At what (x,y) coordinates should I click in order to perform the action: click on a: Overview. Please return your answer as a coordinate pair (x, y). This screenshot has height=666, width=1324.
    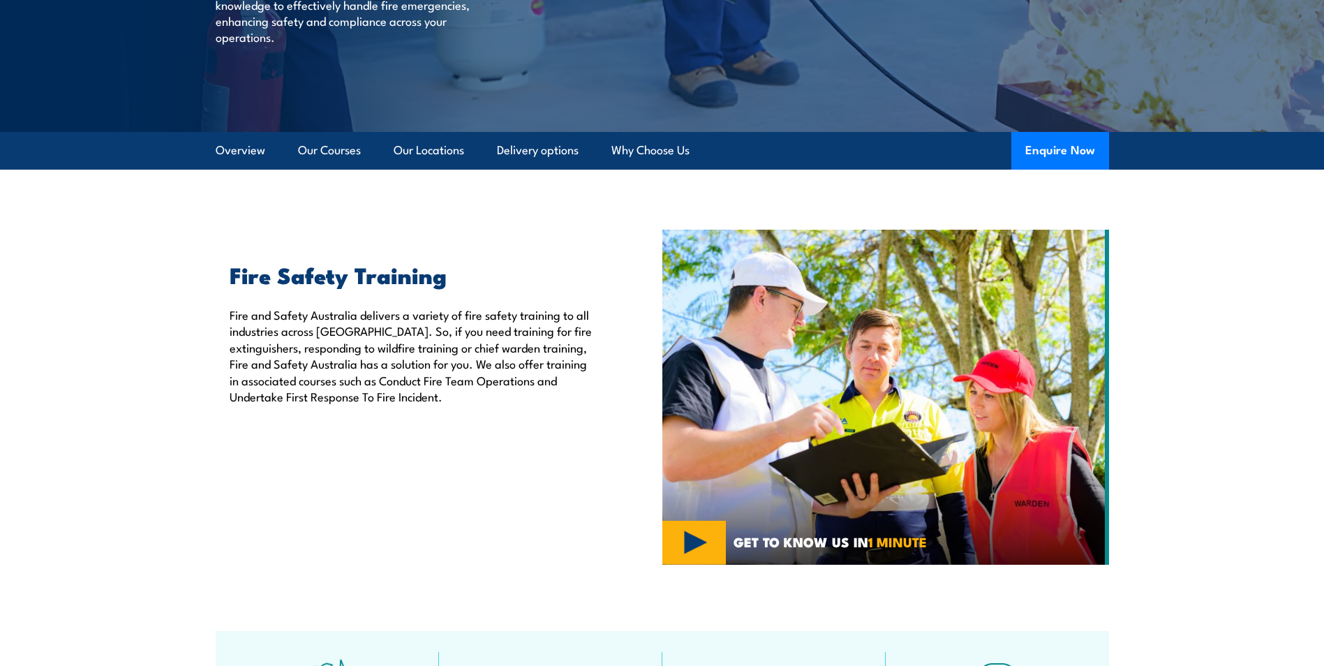
    Looking at the image, I should click on (240, 150).